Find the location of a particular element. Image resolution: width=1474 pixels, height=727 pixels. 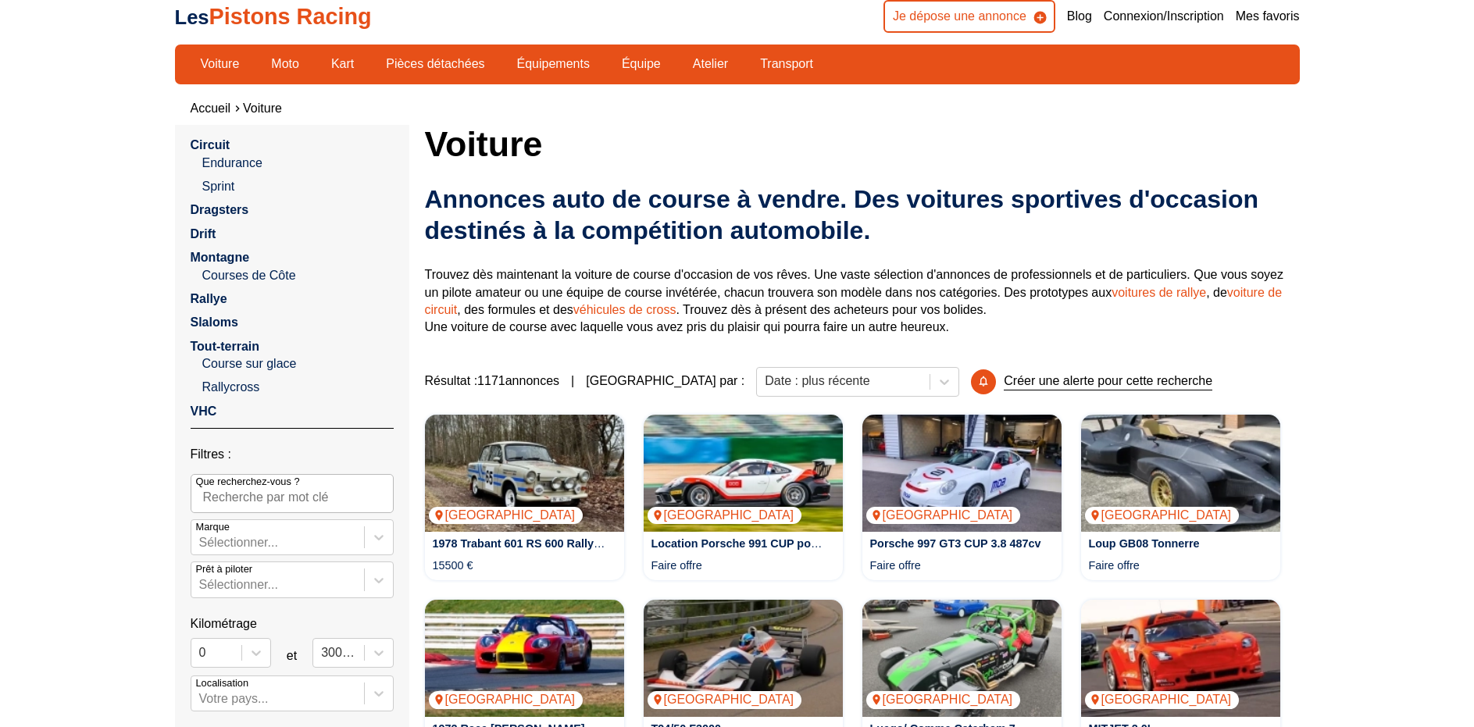

a: Endurance is located at coordinates (298, 163).